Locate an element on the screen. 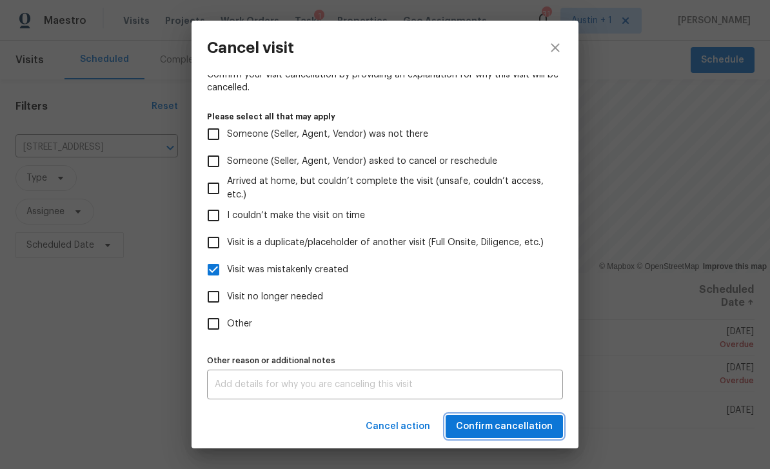 The height and width of the screenshot is (469, 770). label: Other reason or additional notes is located at coordinates (385, 361).